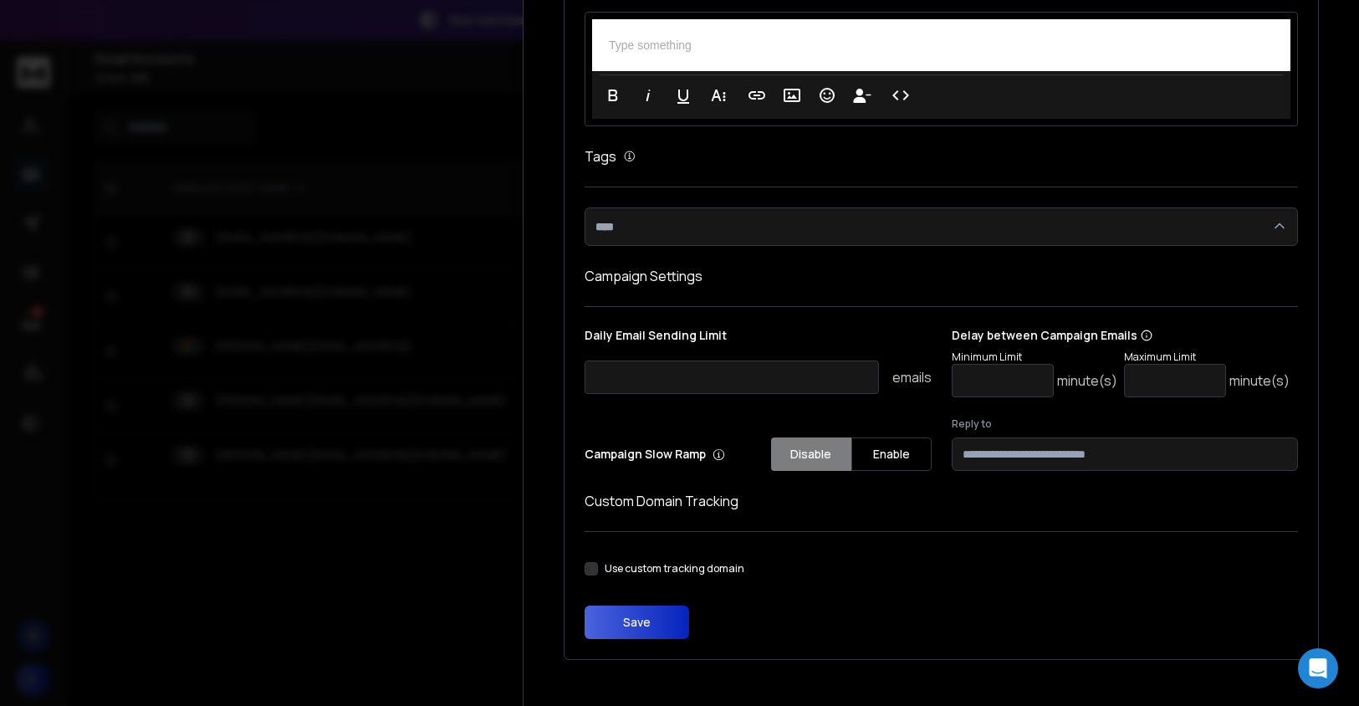 Image resolution: width=1359 pixels, height=706 pixels. I want to click on p: Daily Email Sending Limit, so click(758, 339).